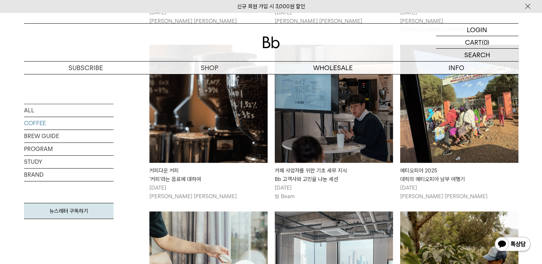  I want to click on img: 카카오톡 채널 1:1 채팅 버튼, so click(512, 245).